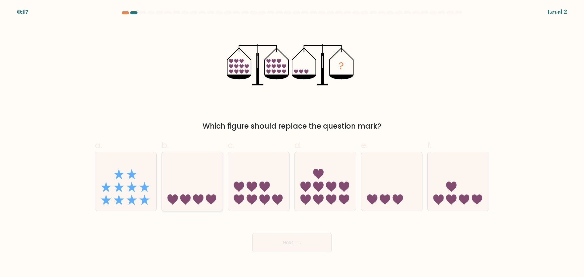 The width and height of the screenshot is (584, 277). I want to click on span: e., so click(365, 145).